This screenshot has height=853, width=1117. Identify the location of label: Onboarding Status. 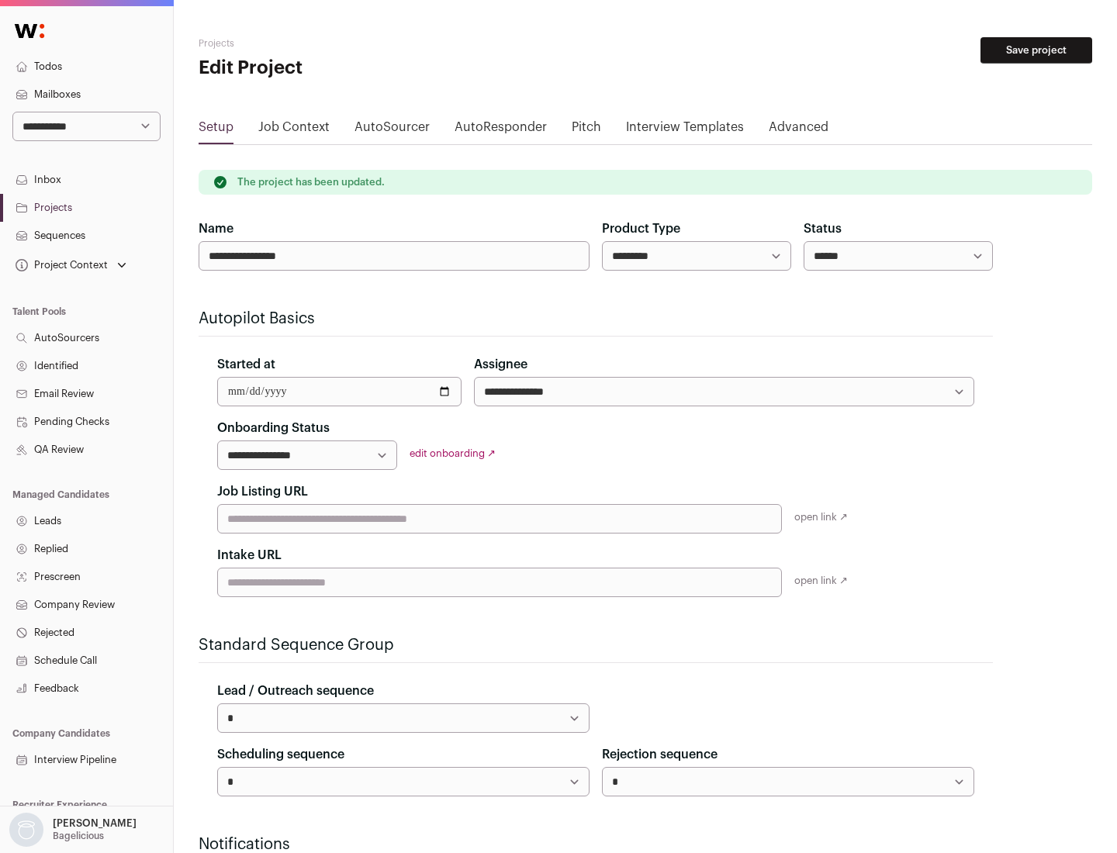
(273, 428).